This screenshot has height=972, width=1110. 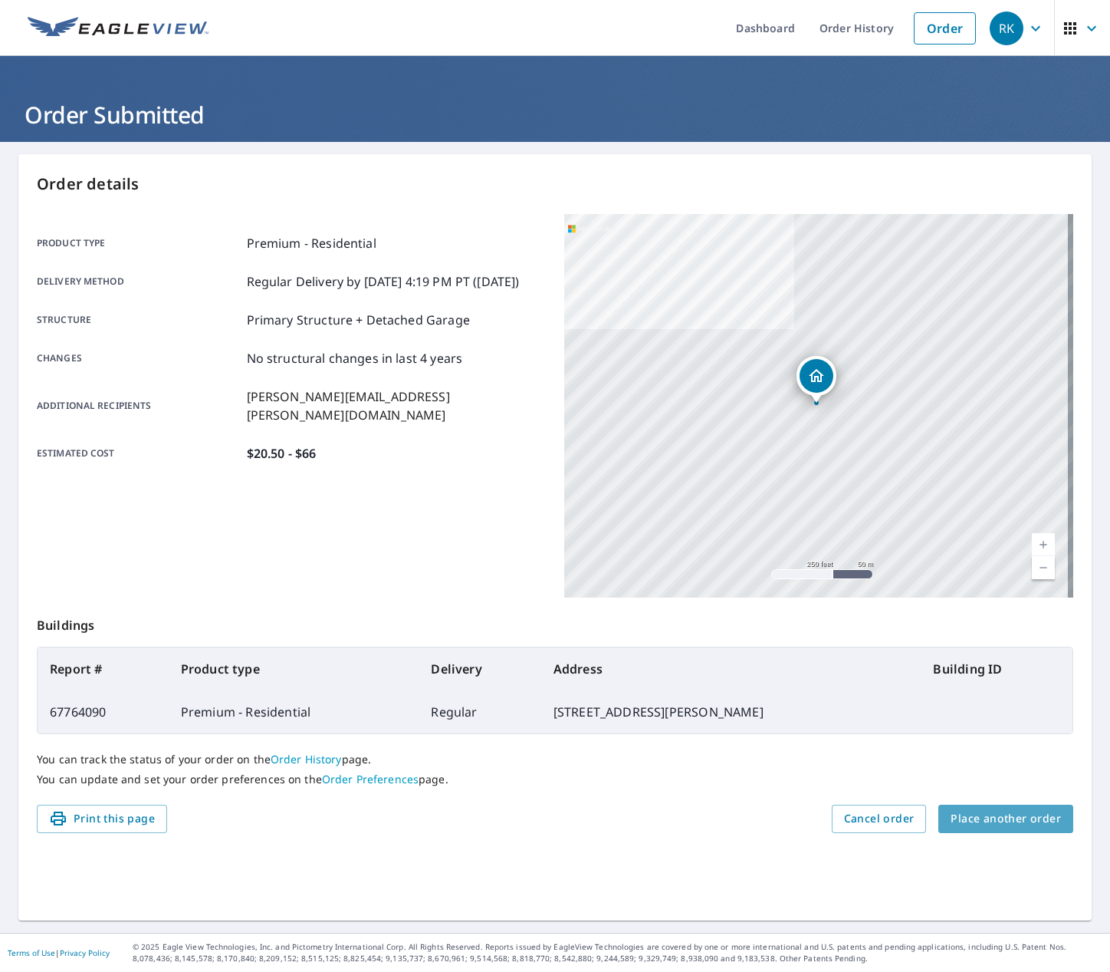 I want to click on p: You can track the status of your order on the page., so click(x=555, y=759).